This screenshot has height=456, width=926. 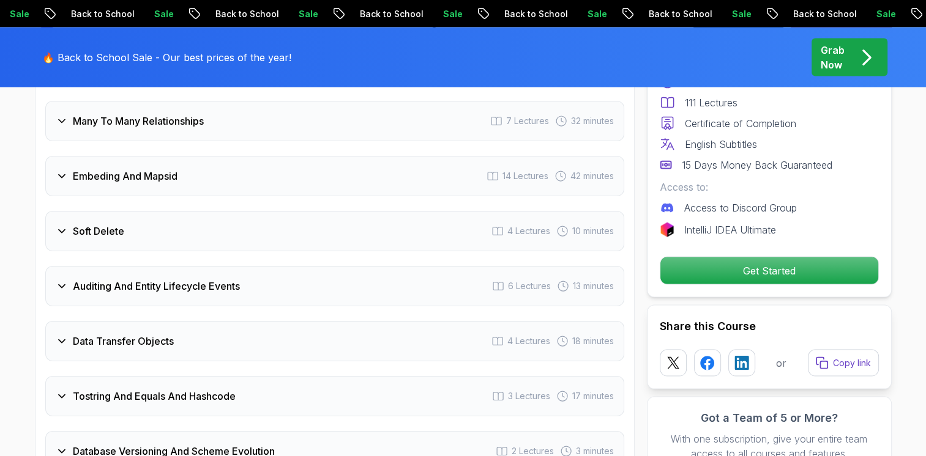 What do you see at coordinates (154, 396) in the screenshot?
I see `h3: Tostring And Equals And Hashcode` at bounding box center [154, 396].